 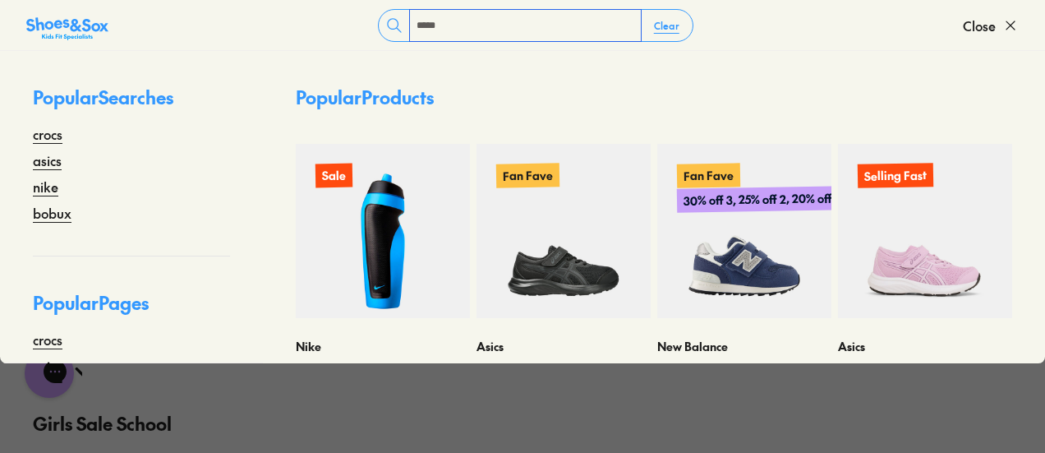 What do you see at coordinates (52, 213) in the screenshot?
I see `a: bobux` at bounding box center [52, 213].